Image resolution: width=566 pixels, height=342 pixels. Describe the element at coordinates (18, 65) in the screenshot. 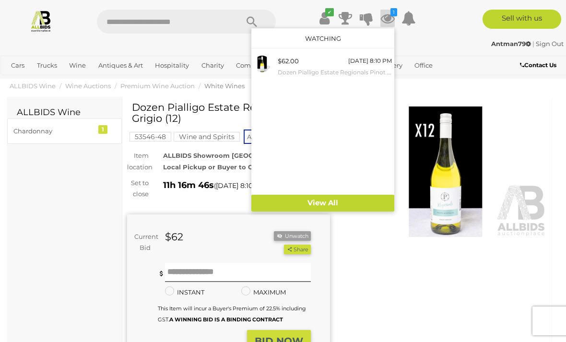

I see `a: Cars` at that location.